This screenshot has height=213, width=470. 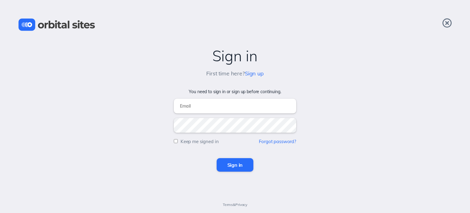 What do you see at coordinates (235, 130) in the screenshot?
I see `form: You need to sign in or sign up before continuing.` at bounding box center [235, 130].